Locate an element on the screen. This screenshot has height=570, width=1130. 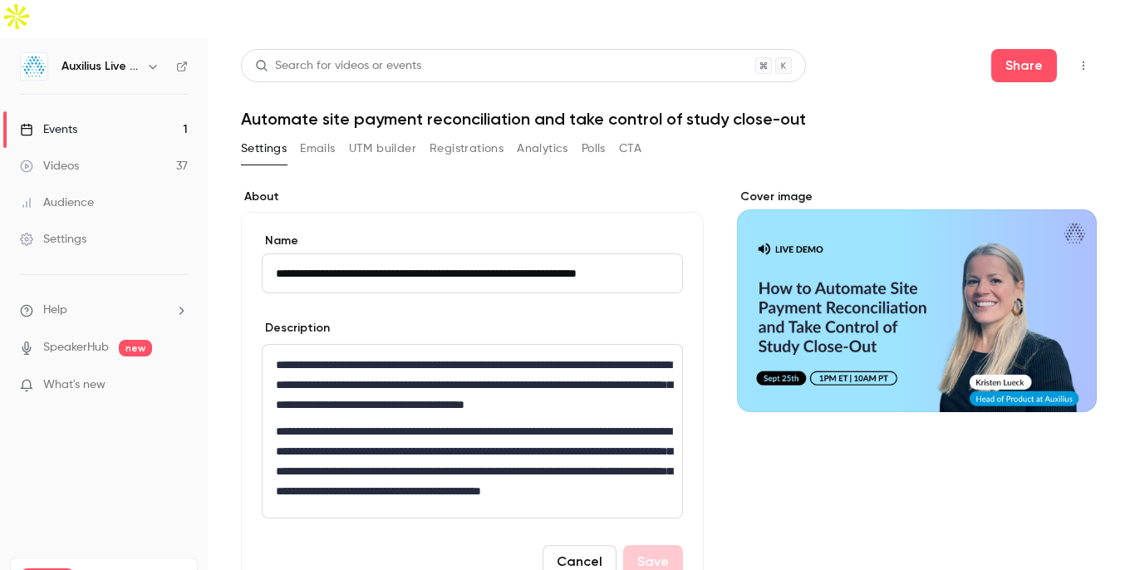
label: Description is located at coordinates (296, 328).